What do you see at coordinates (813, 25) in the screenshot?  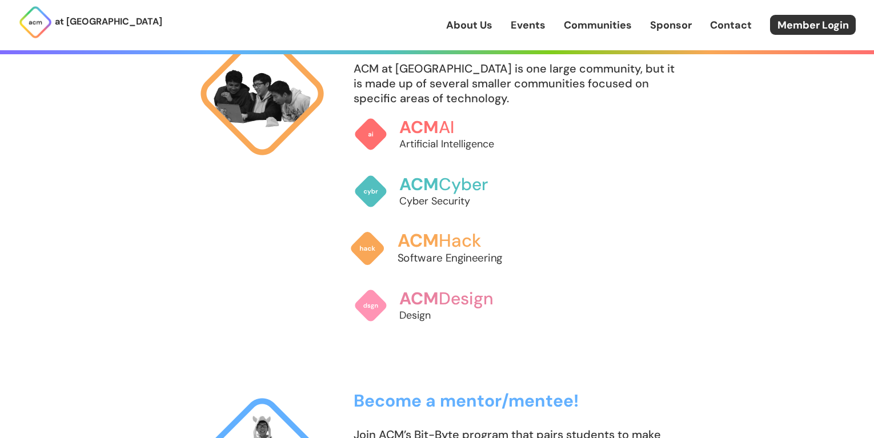 I see `a: Member Login` at bounding box center [813, 25].